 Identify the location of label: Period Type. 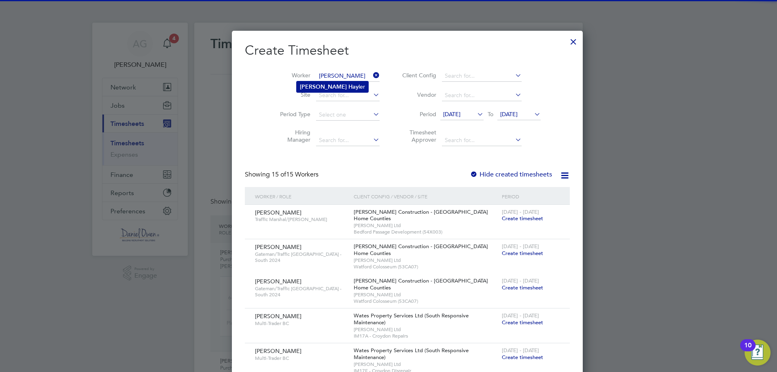
(292, 114).